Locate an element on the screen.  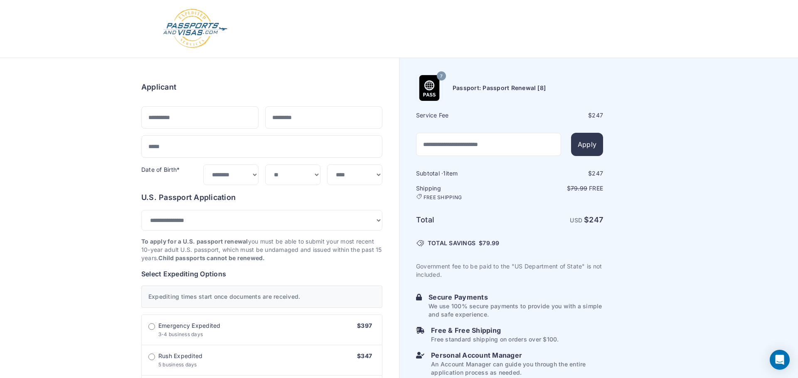
p: An Account Manager can guide you through the entire application process as needed. is located at coordinates (517, 369).